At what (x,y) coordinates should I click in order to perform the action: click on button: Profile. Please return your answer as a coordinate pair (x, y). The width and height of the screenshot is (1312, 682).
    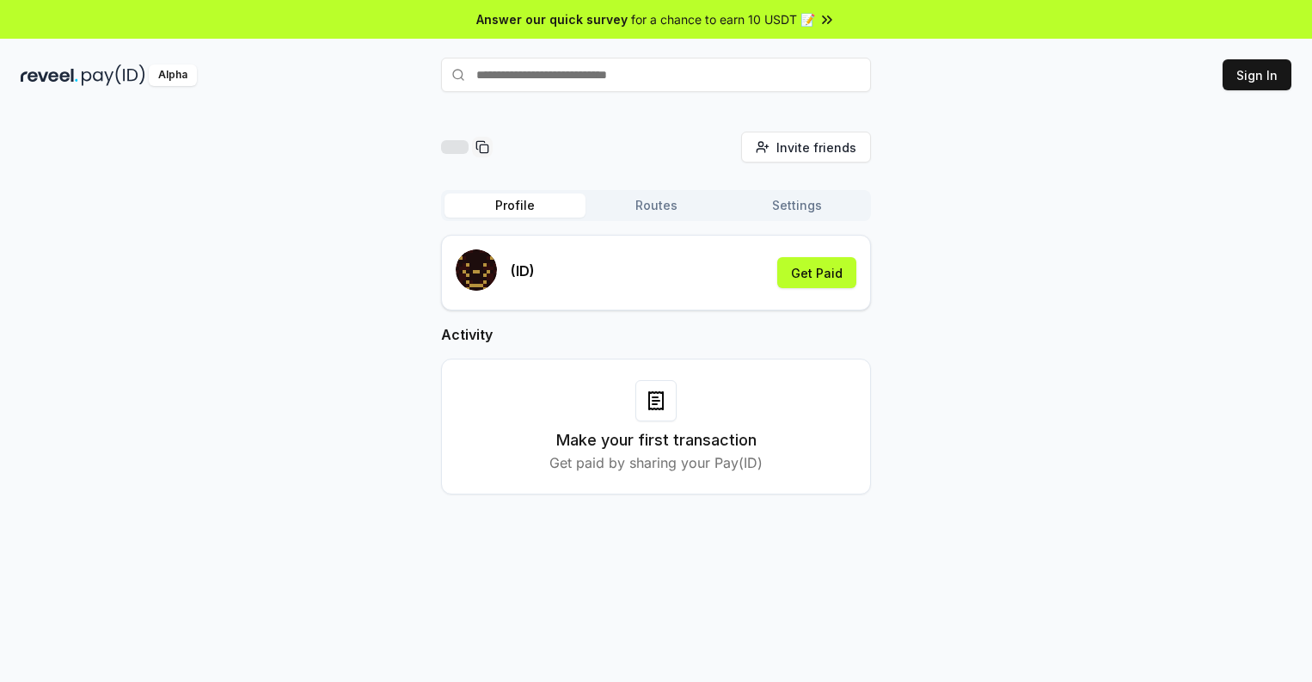
    Looking at the image, I should click on (515, 205).